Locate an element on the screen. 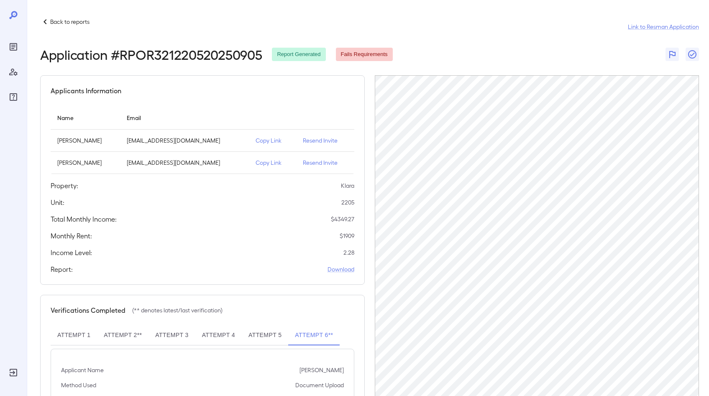 The height and width of the screenshot is (396, 709). button: Attempt 5 is located at coordinates (265, 336).